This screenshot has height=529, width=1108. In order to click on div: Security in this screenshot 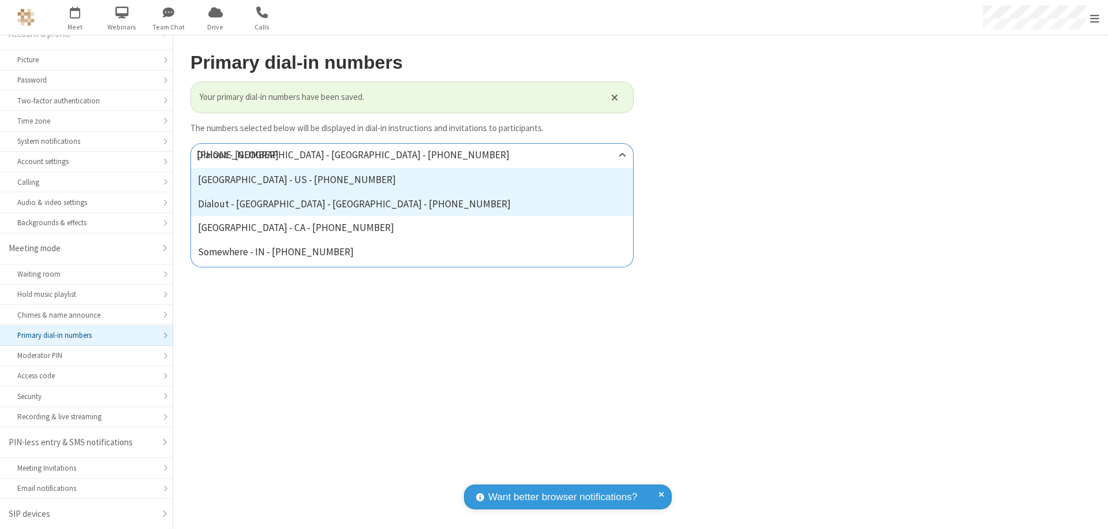, I will do `click(86, 396)`.